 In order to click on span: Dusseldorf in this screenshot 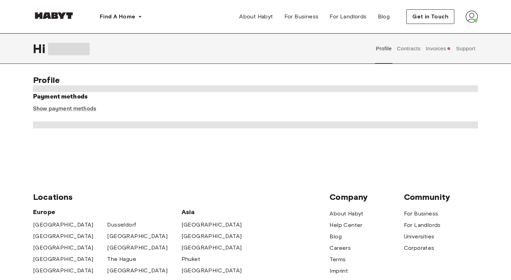, I will do `click(121, 225)`.